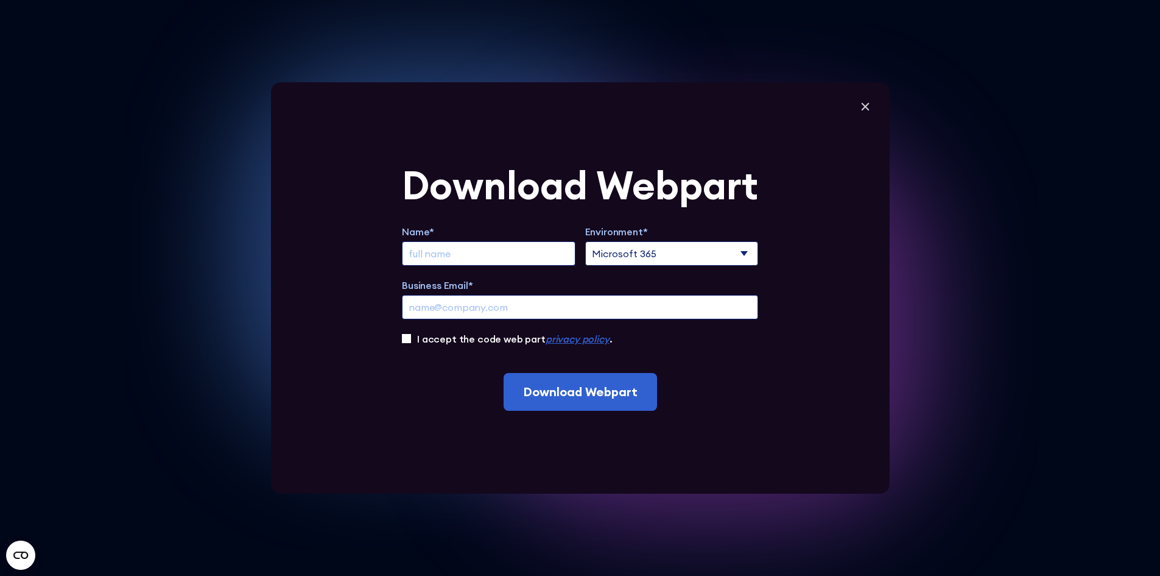 Image resolution: width=1160 pixels, height=576 pixels. I want to click on label: Environment*, so click(672, 231).